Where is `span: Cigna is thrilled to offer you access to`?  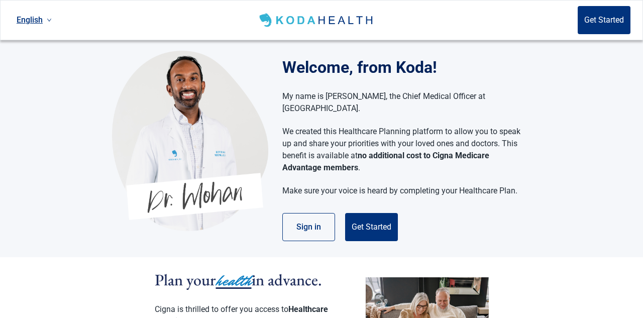 span: Cigna is thrilled to offer you access to is located at coordinates (222, 309).